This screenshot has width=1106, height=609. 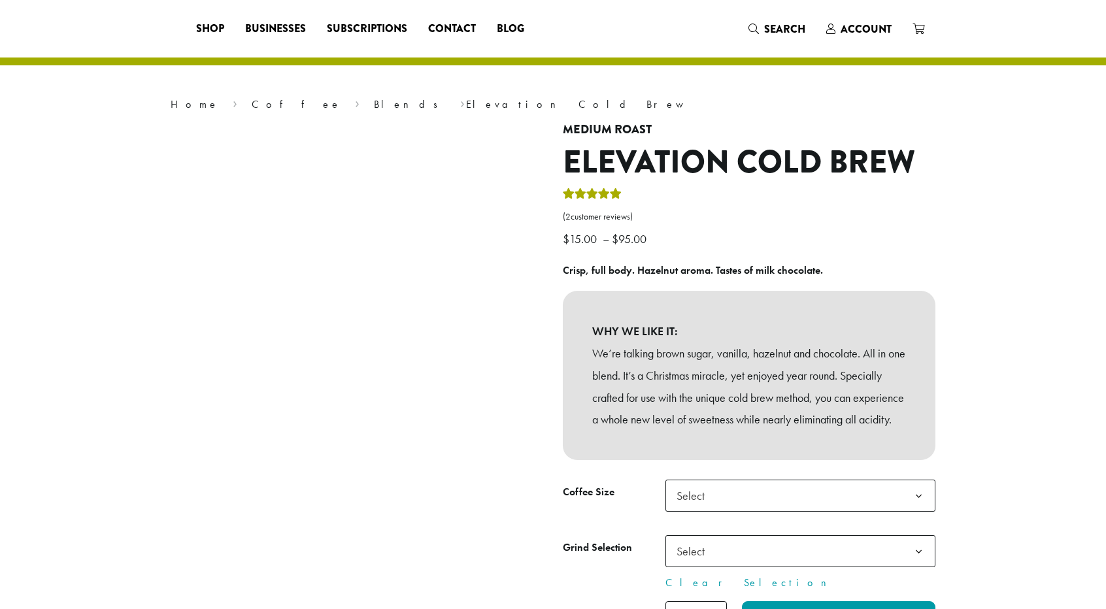 I want to click on label: Grind Selection, so click(x=614, y=548).